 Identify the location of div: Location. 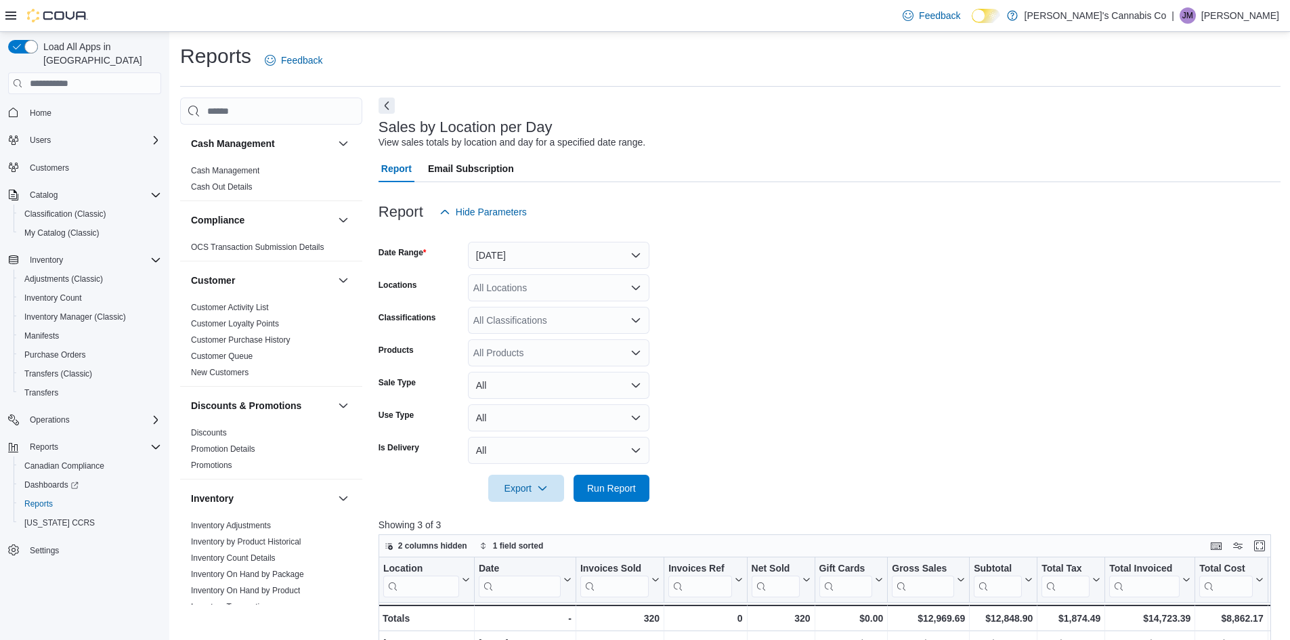
(421, 580).